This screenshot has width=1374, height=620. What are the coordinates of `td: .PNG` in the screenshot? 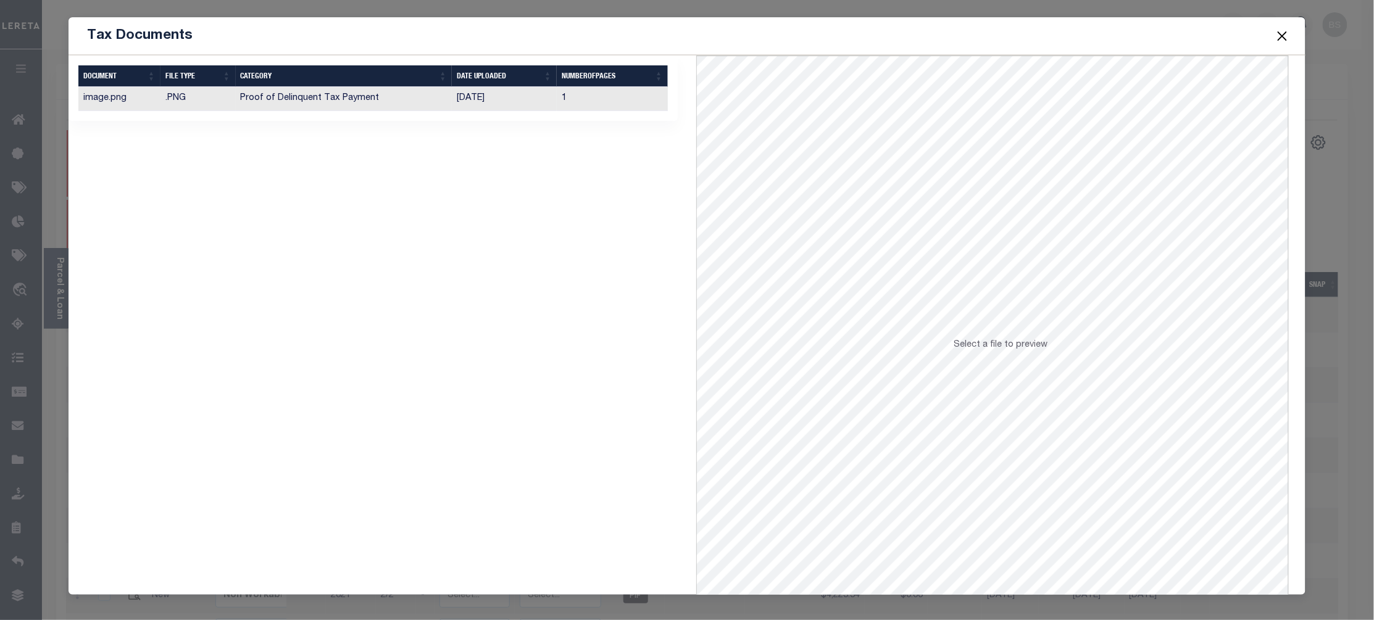 It's located at (198, 99).